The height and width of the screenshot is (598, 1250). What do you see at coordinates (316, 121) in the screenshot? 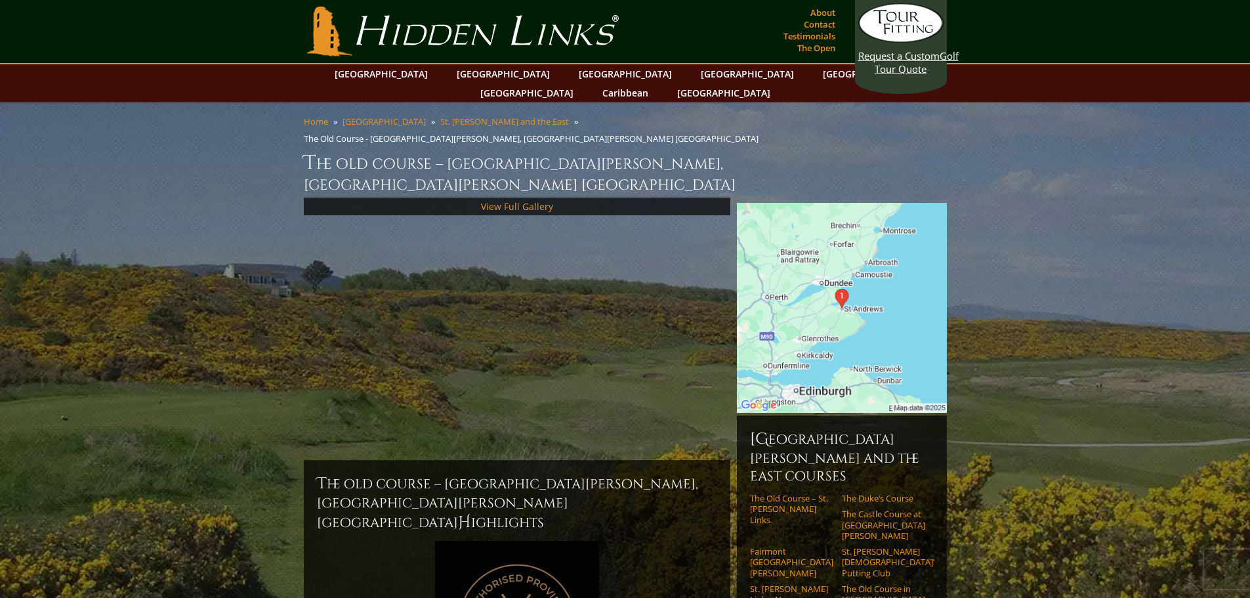
I see `a: Home` at bounding box center [316, 121].